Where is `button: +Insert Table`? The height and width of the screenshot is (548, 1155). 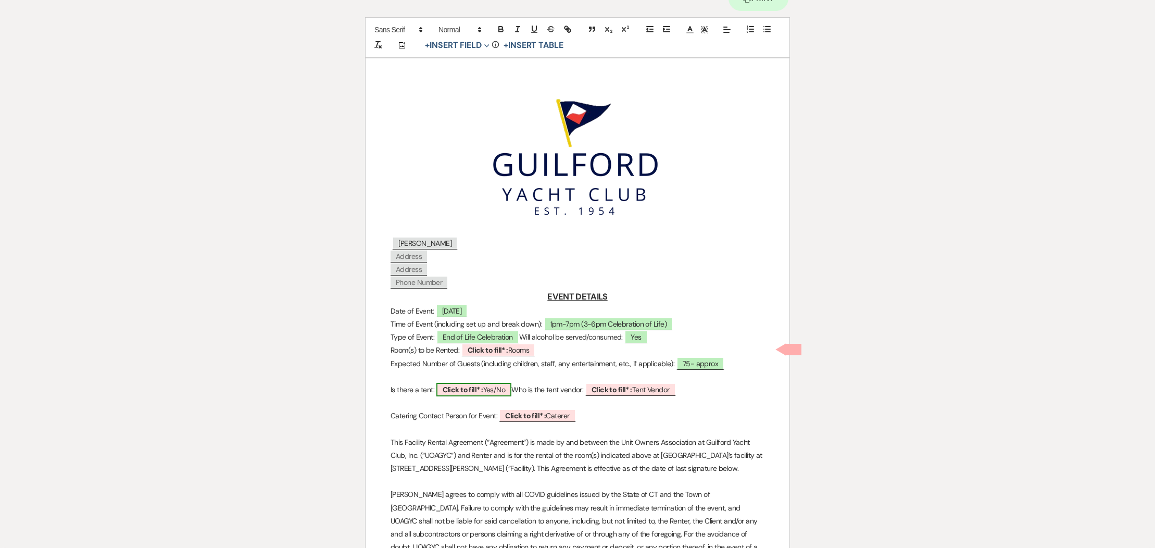
button: +Insert Table is located at coordinates (533, 45).